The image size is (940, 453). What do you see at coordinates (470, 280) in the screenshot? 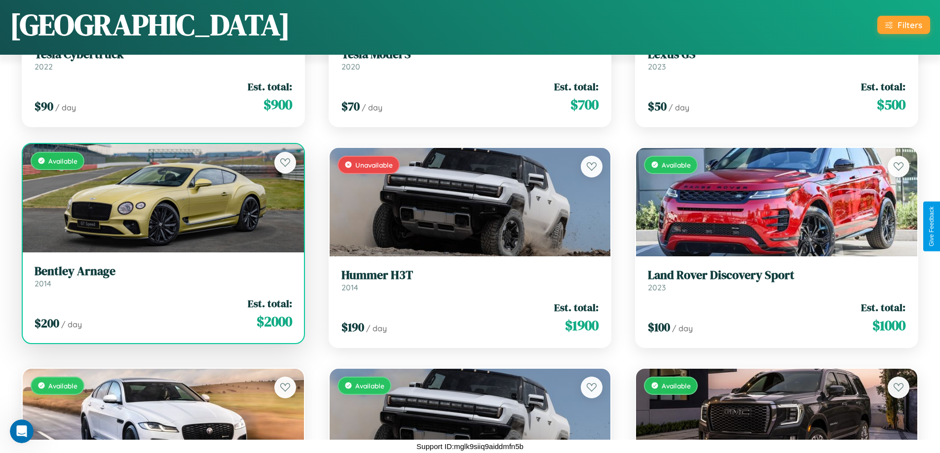
I see `a: Hummer H3T2014` at bounding box center [470, 280].